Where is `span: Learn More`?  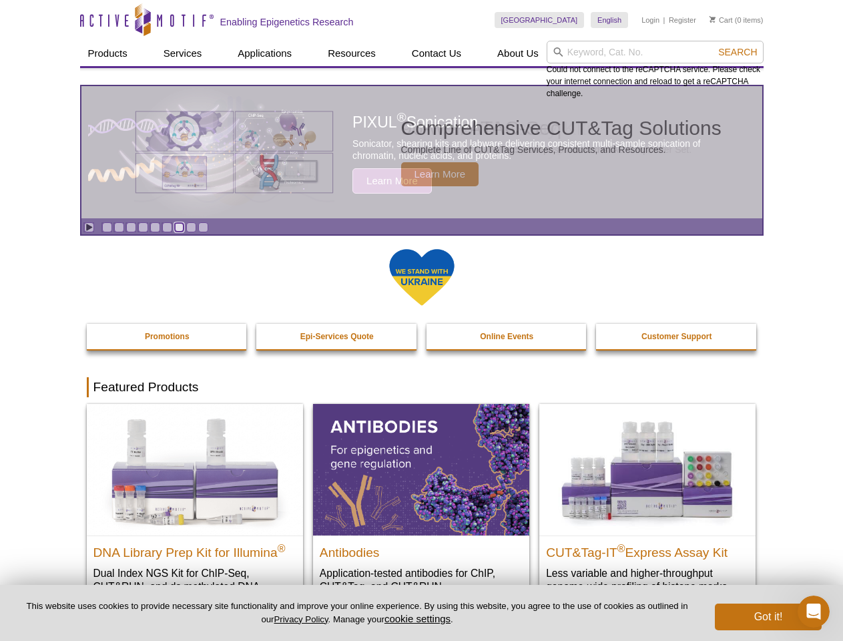 span: Learn More is located at coordinates (440, 174).